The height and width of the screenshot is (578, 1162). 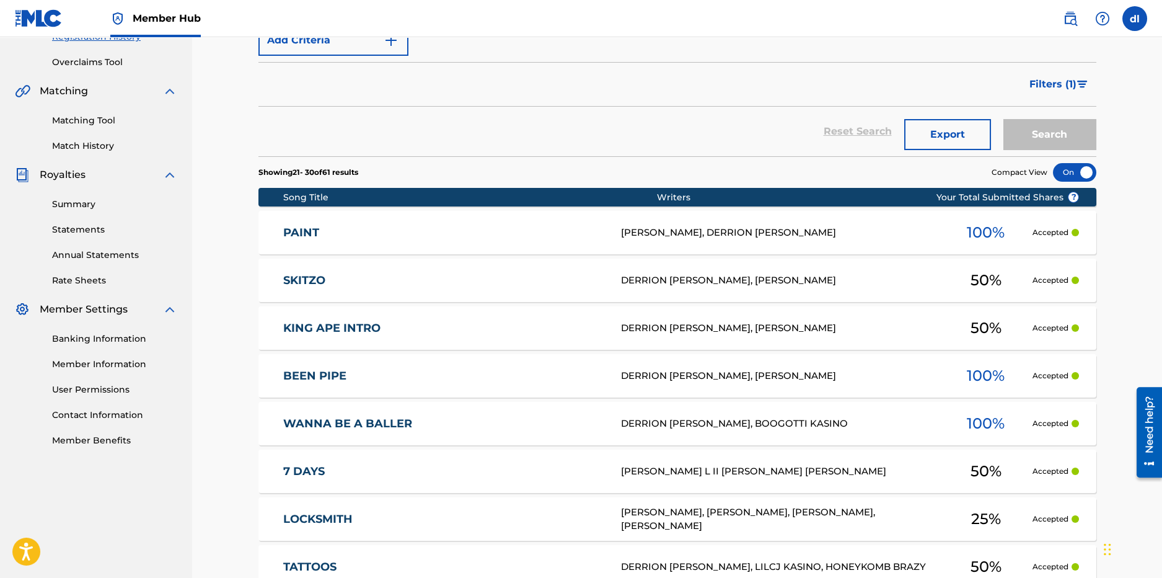 What do you see at coordinates (1103, 19) in the screenshot?
I see `div: Help` at bounding box center [1103, 19].